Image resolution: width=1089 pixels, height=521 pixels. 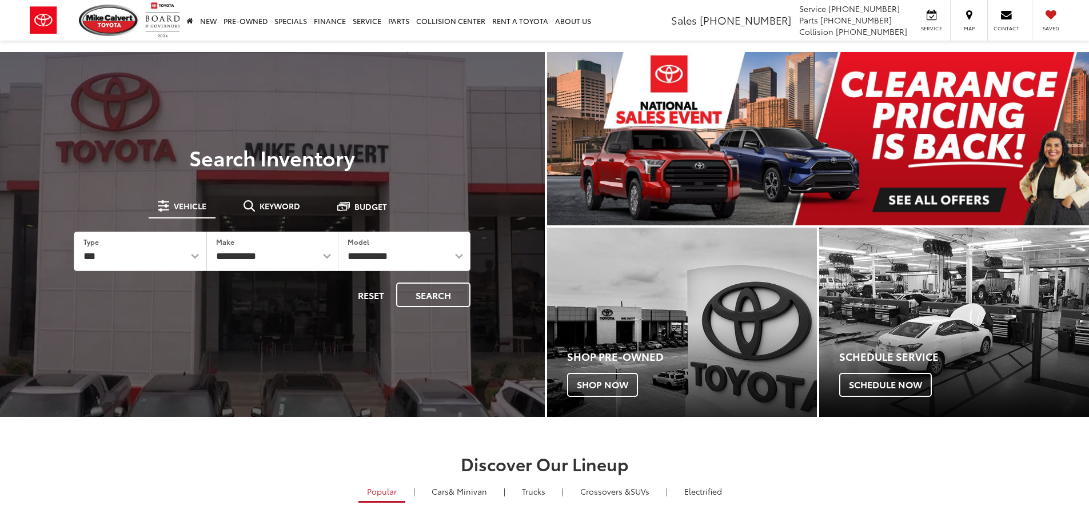 I want to click on h2: Discover Our Lineup, so click(x=545, y=463).